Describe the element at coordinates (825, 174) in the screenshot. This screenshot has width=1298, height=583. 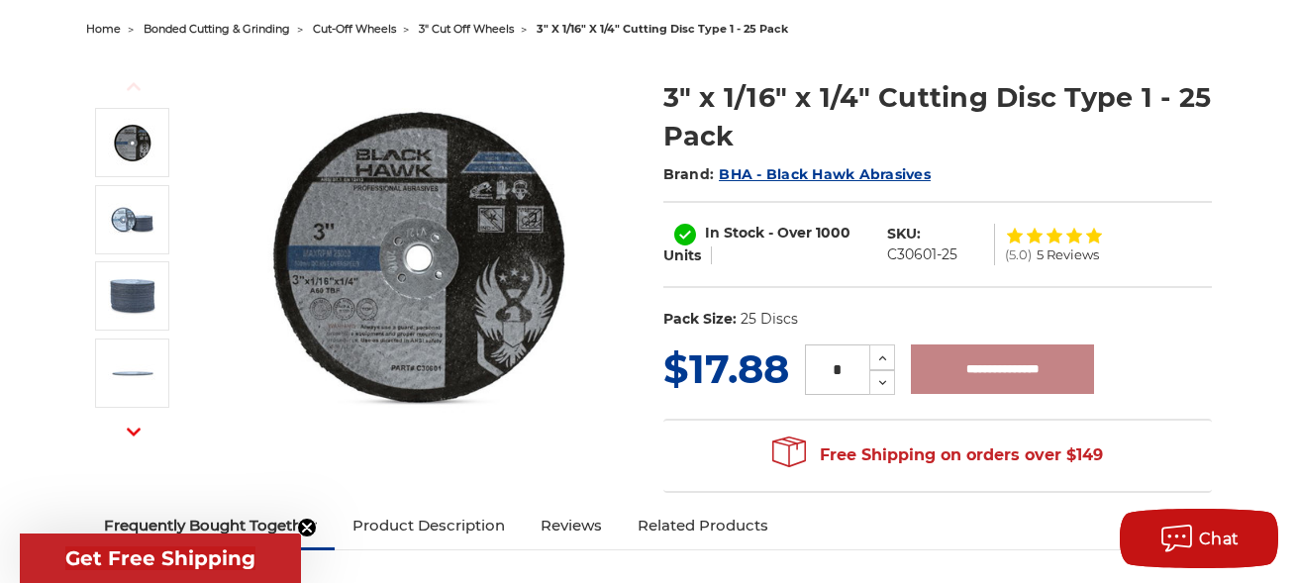
I see `span: BHA - Black Hawk Abrasives` at that location.